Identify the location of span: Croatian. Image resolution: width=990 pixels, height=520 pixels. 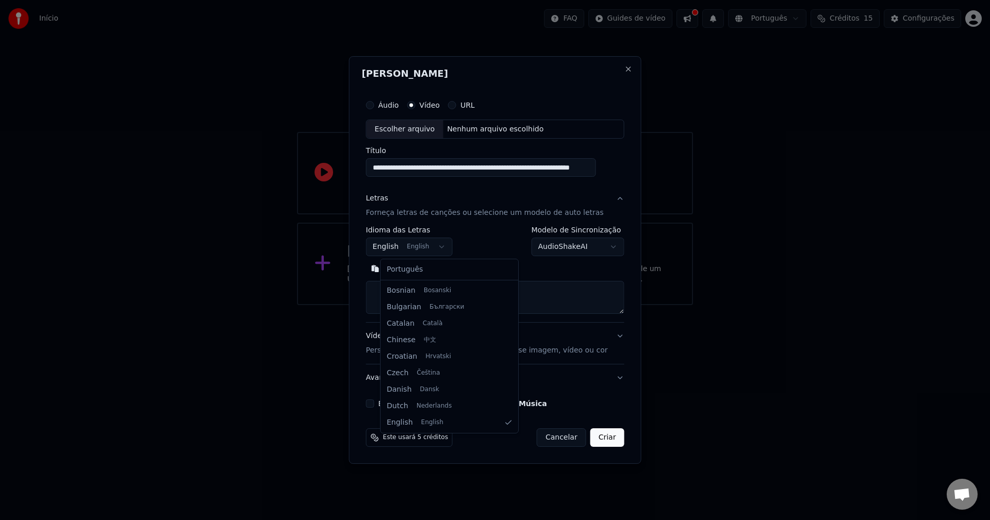
(402, 357).